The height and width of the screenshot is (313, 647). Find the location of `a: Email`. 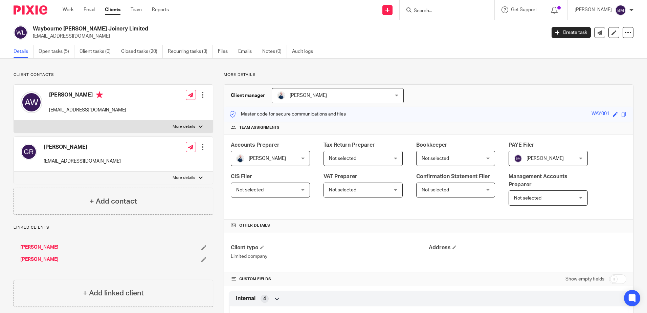

a: Email is located at coordinates (89, 10).